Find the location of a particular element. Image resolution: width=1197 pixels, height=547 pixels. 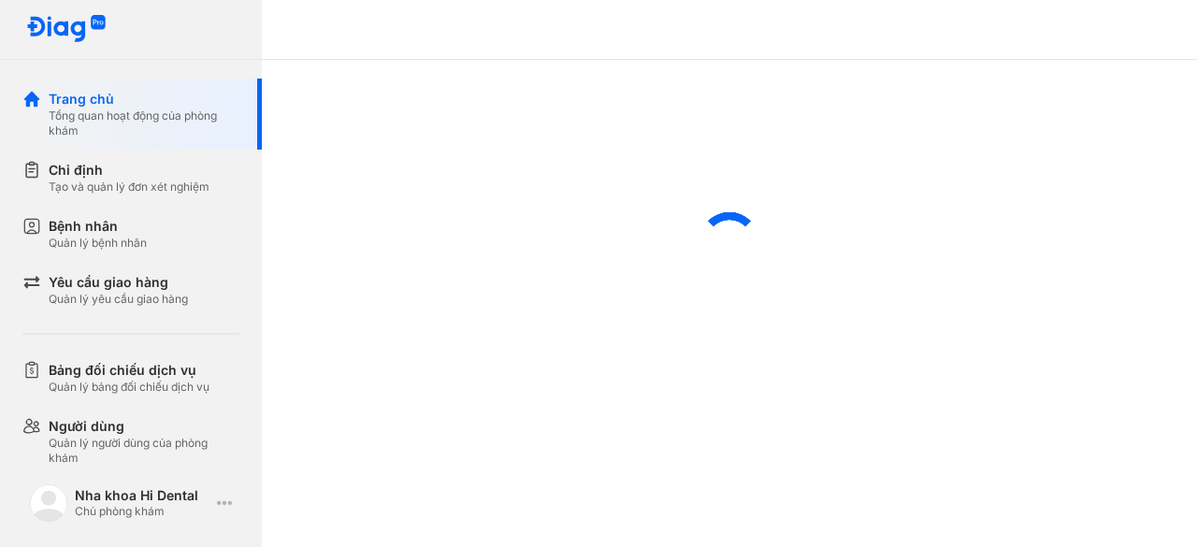

div: Quản lý yêu cầu giao hàng is located at coordinates (118, 299).